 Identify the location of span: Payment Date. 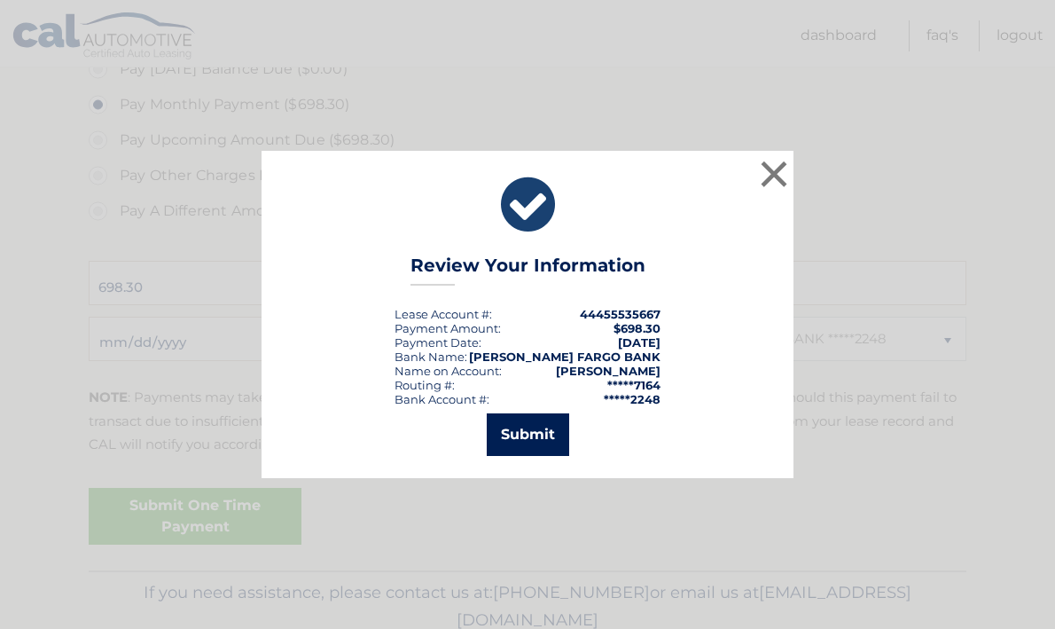
(436, 342).